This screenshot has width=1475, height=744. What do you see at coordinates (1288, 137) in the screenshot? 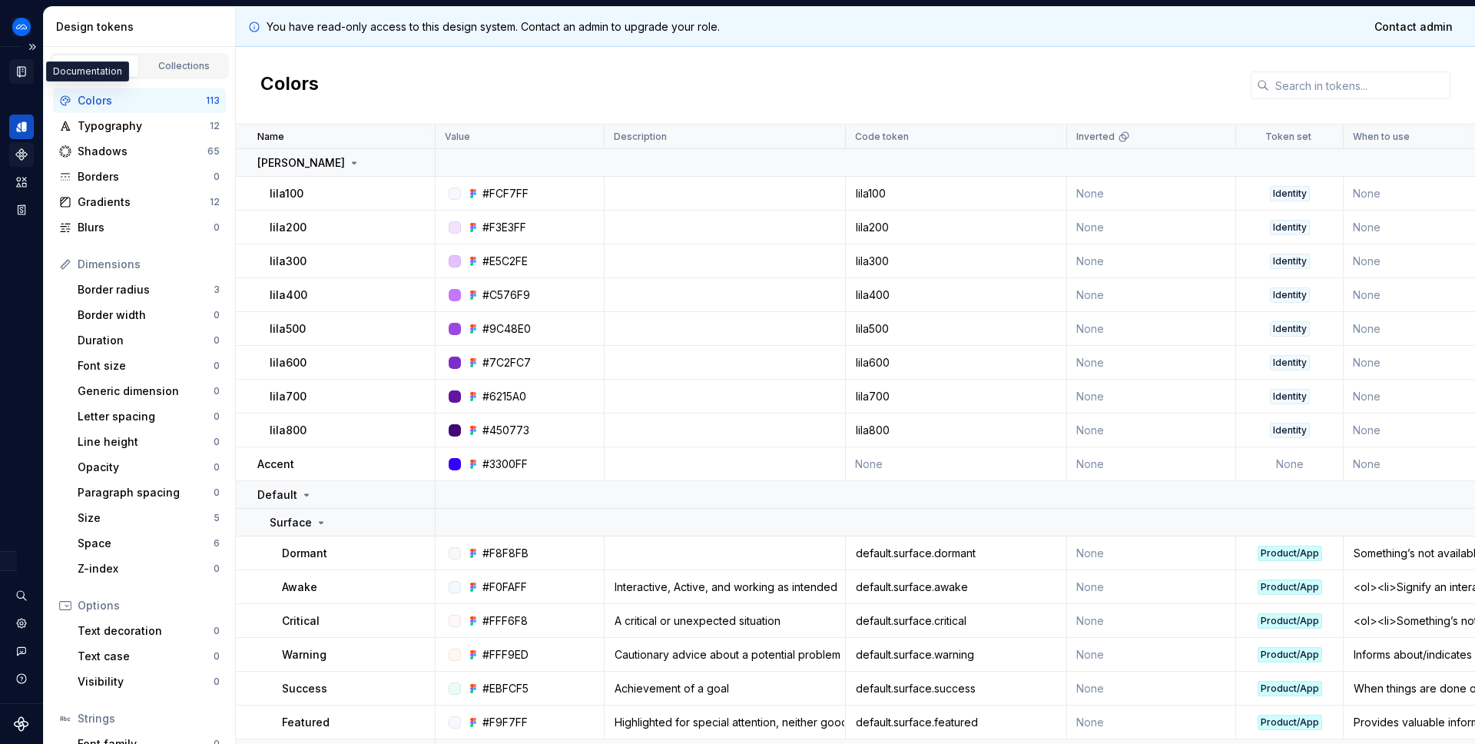
I see `p: Token set` at bounding box center [1288, 137].